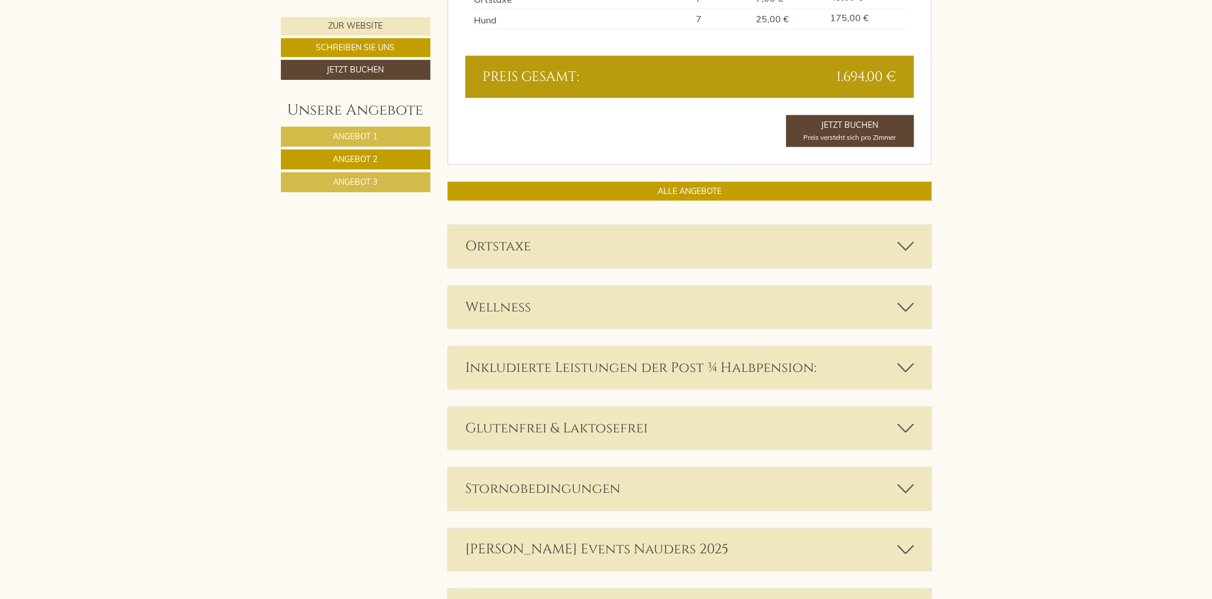  Describe the element at coordinates (850, 131) in the screenshot. I see `a: Jetzt buchenPreis versteht sich pro Zimmer` at that location.